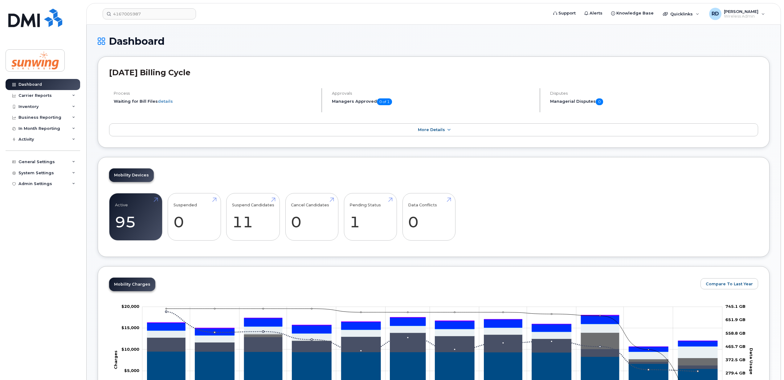 The height and width of the screenshot is (380, 784). I want to click on tspan: $20,000, so click(130, 306).